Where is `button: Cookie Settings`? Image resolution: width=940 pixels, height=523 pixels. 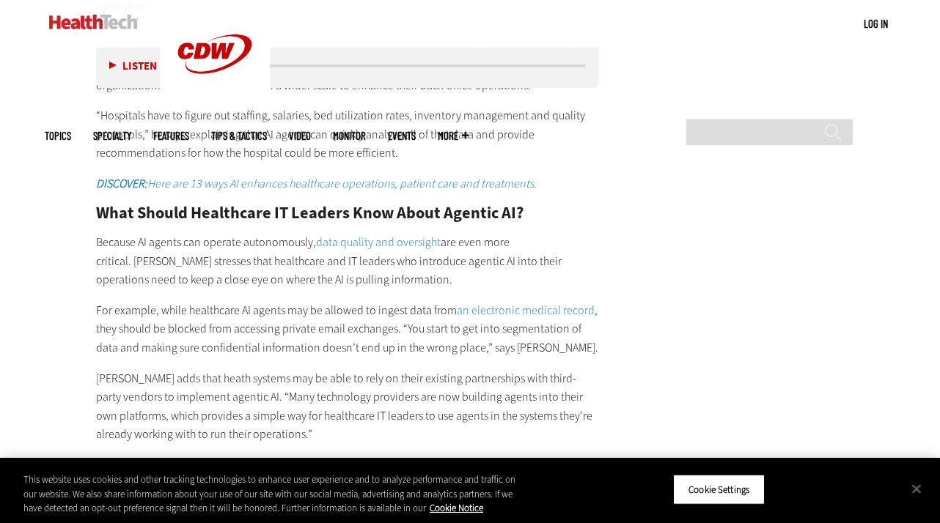 button: Cookie Settings is located at coordinates (718, 490).